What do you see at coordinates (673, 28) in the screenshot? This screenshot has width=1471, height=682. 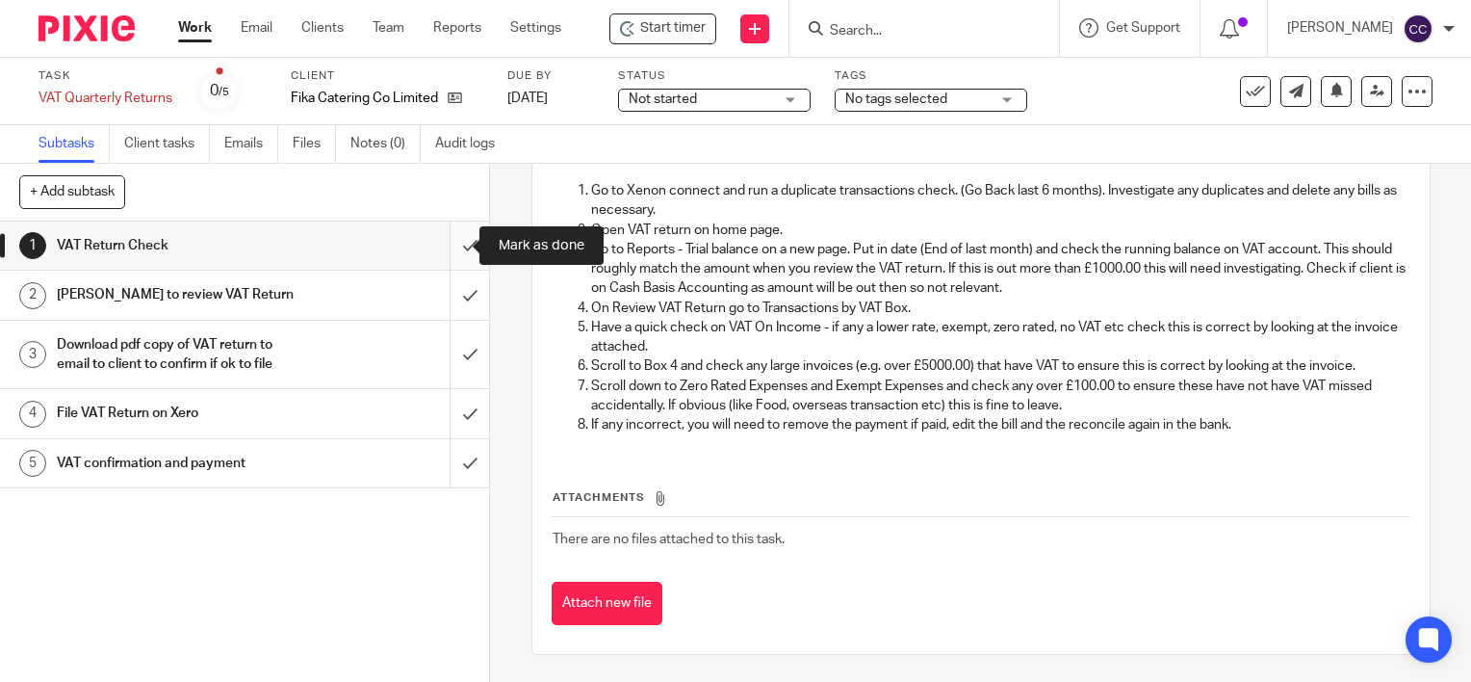 I see `span: Start timer` at bounding box center [673, 28].